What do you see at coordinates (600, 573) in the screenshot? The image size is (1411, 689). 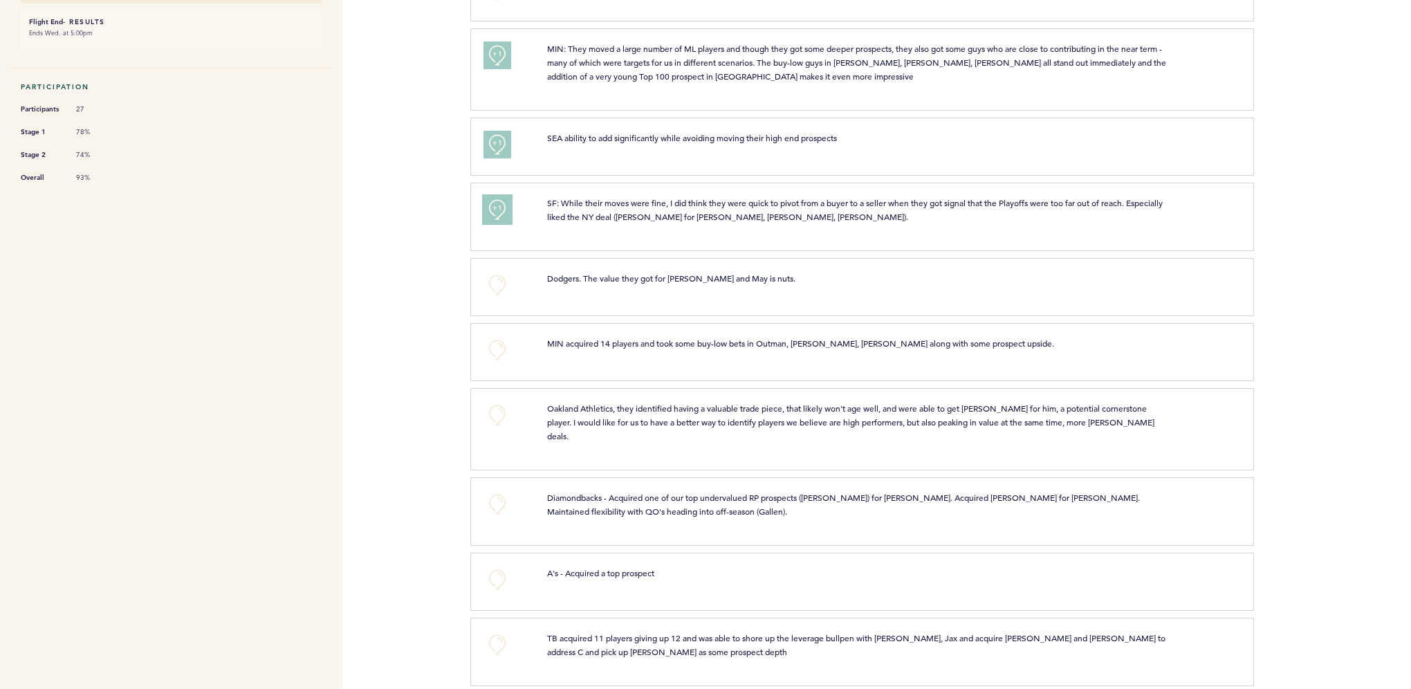 I see `span: A's - Acquired a top prospect` at bounding box center [600, 573].